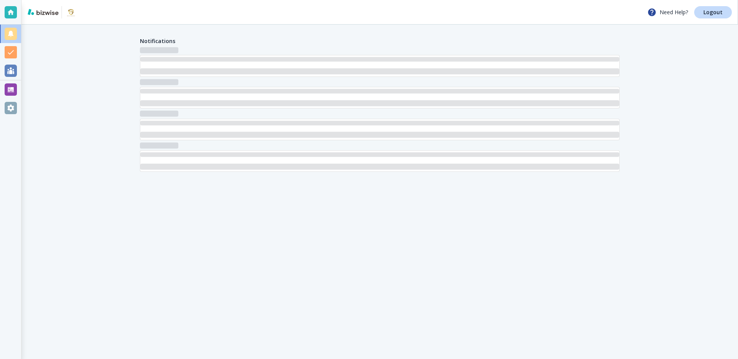 The height and width of the screenshot is (359, 738). Describe the element at coordinates (713, 12) in the screenshot. I see `p: Logout` at that location.